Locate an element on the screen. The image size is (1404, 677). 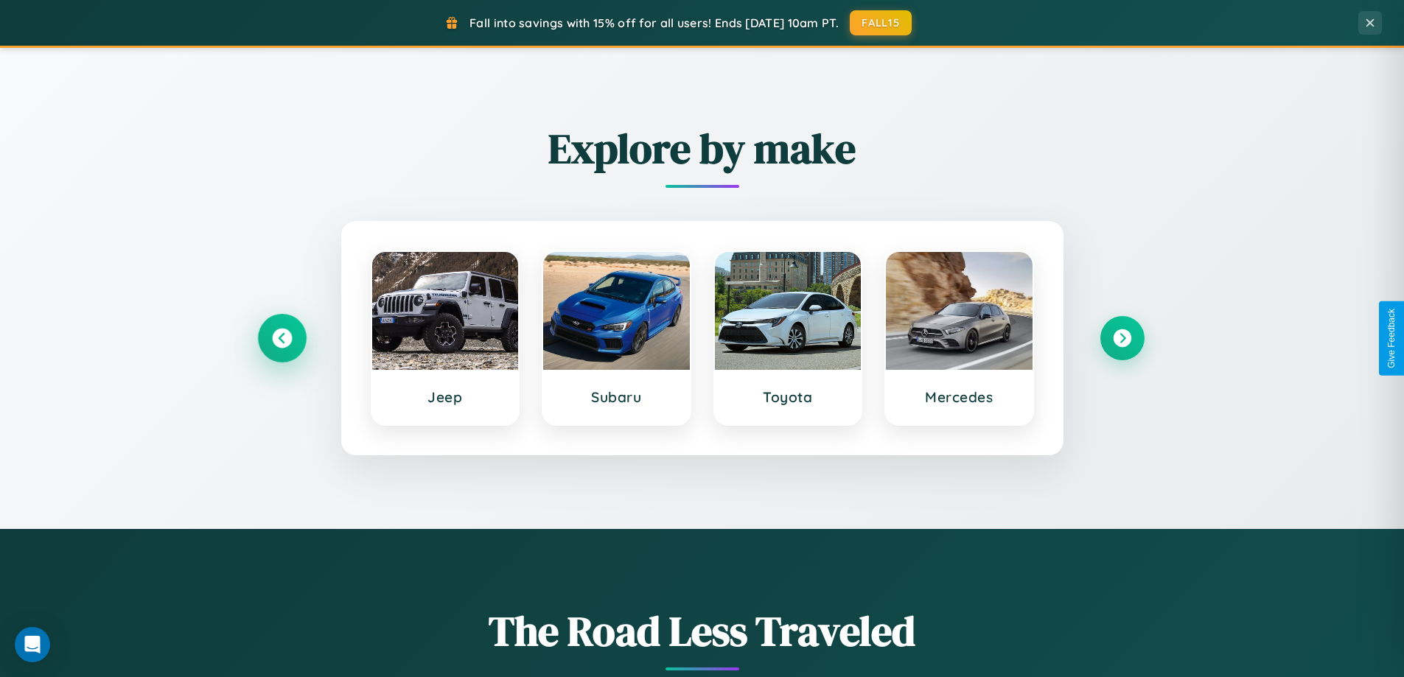
h1: The Road Less Traveled is located at coordinates (702, 631).